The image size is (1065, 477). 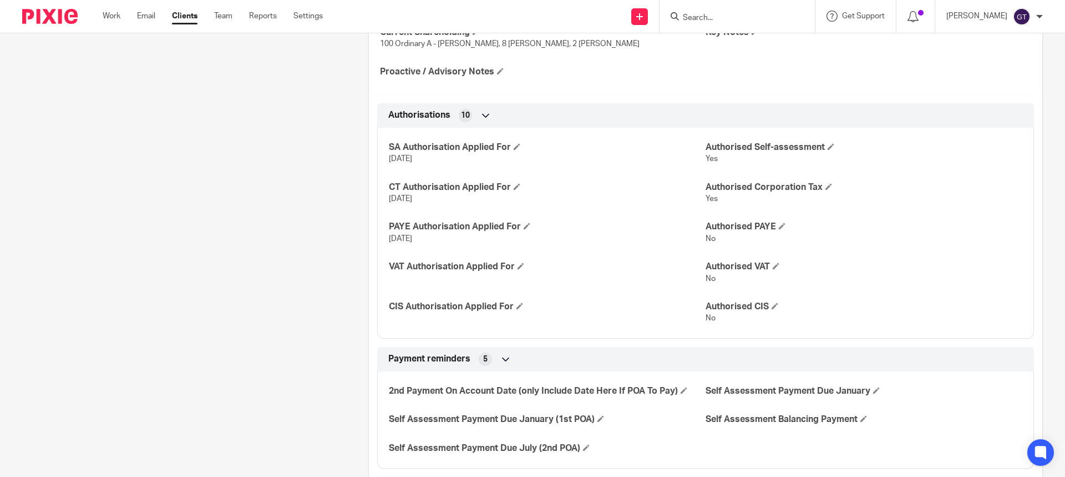 I want to click on a: Work, so click(x=112, y=16).